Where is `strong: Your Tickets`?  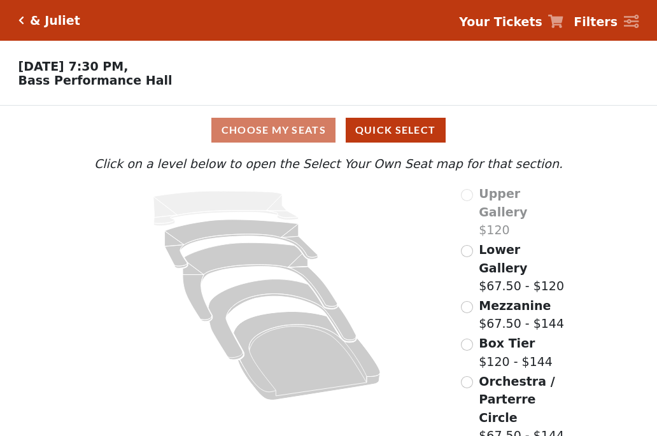 strong: Your Tickets is located at coordinates (500, 22).